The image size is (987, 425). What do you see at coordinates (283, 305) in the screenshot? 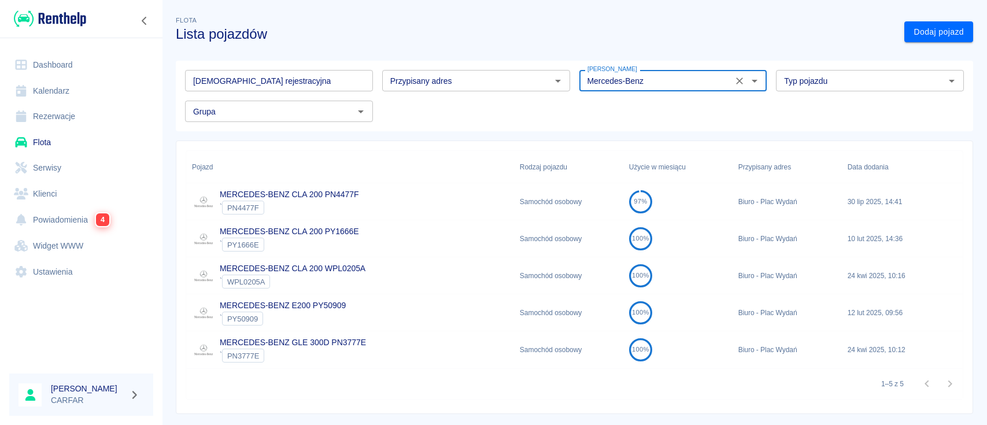
I see `a: MERCEDES-BENZ E200 PY50909` at bounding box center [283, 305].